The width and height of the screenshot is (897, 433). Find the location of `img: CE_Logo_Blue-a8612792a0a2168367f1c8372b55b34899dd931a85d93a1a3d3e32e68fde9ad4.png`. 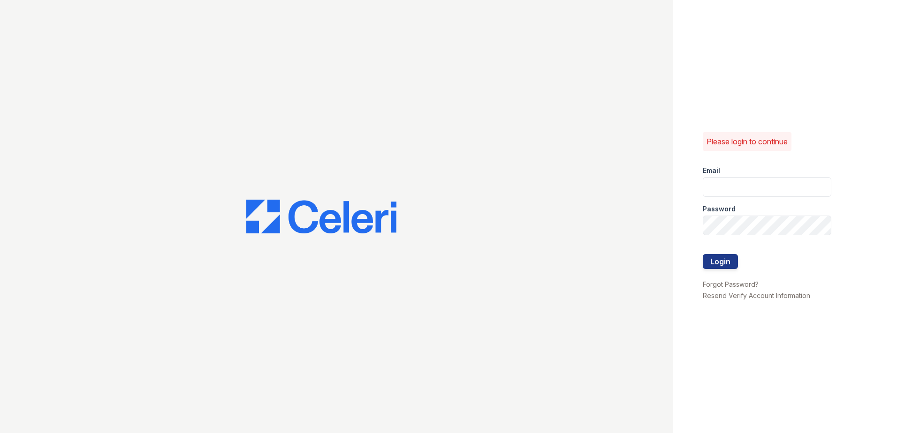

img: CE_Logo_Blue-a8612792a0a2168367f1c8372b55b34899dd931a85d93a1a3d3e32e68fde9ad4.png is located at coordinates (321, 217).